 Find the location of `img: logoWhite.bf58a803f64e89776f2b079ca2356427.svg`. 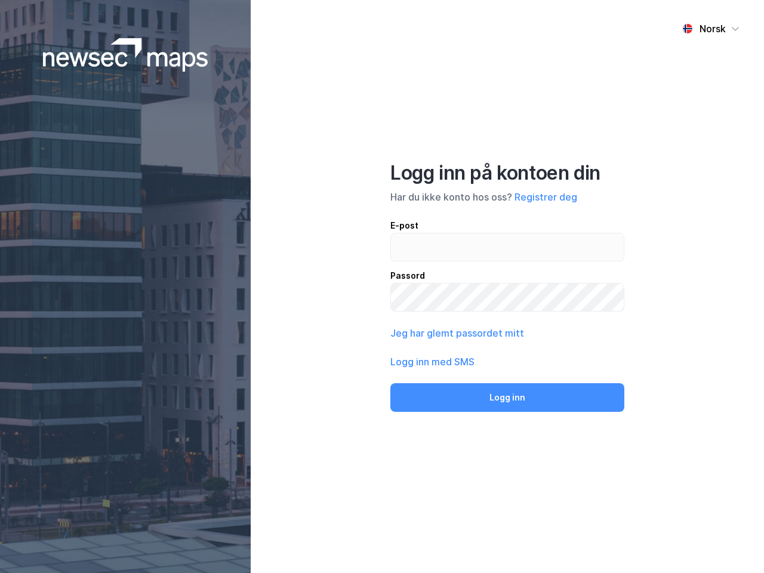

img: logoWhite.bf58a803f64e89776f2b079ca2356427.svg is located at coordinates (125, 55).